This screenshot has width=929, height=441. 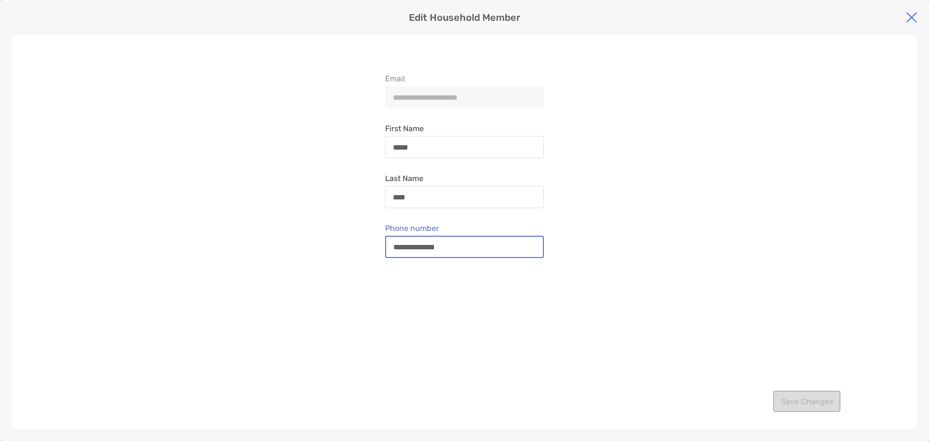 I want to click on input: Last Name, so click(x=464, y=197).